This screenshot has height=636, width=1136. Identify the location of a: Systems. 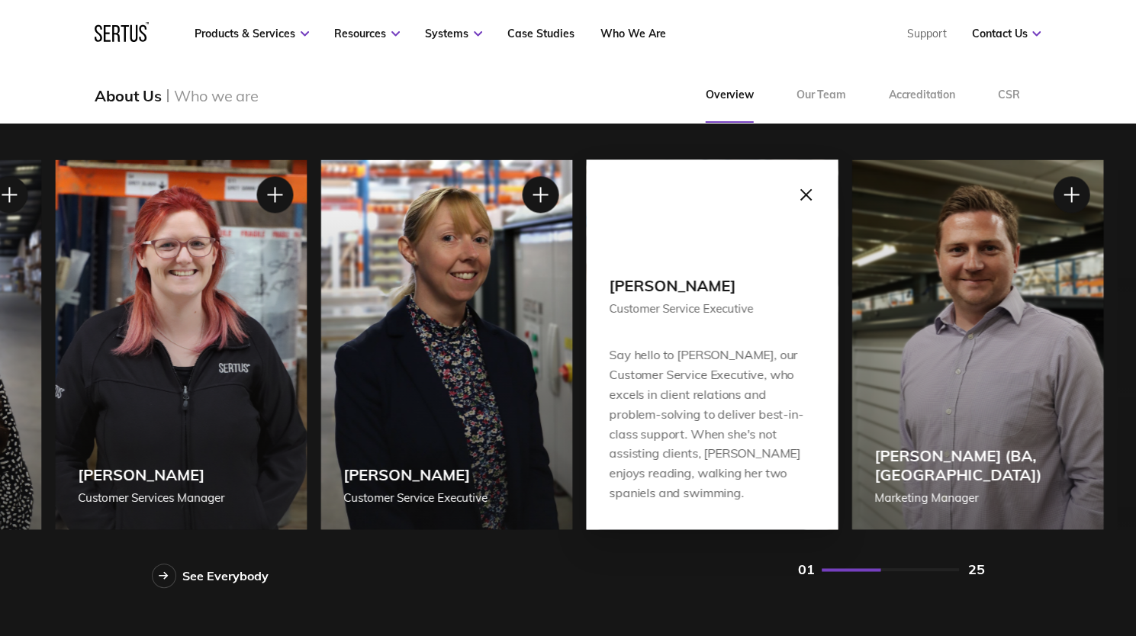
(453, 34).